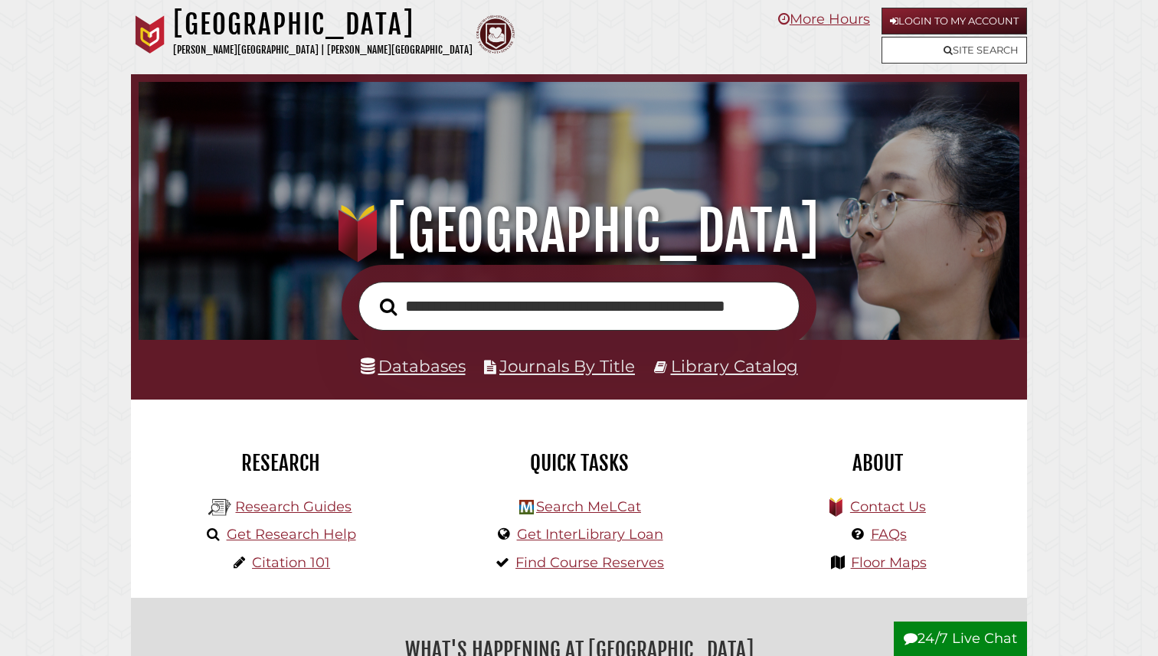 The image size is (1158, 656). Describe the element at coordinates (291, 535) in the screenshot. I see `a: Get Research Help` at that location.